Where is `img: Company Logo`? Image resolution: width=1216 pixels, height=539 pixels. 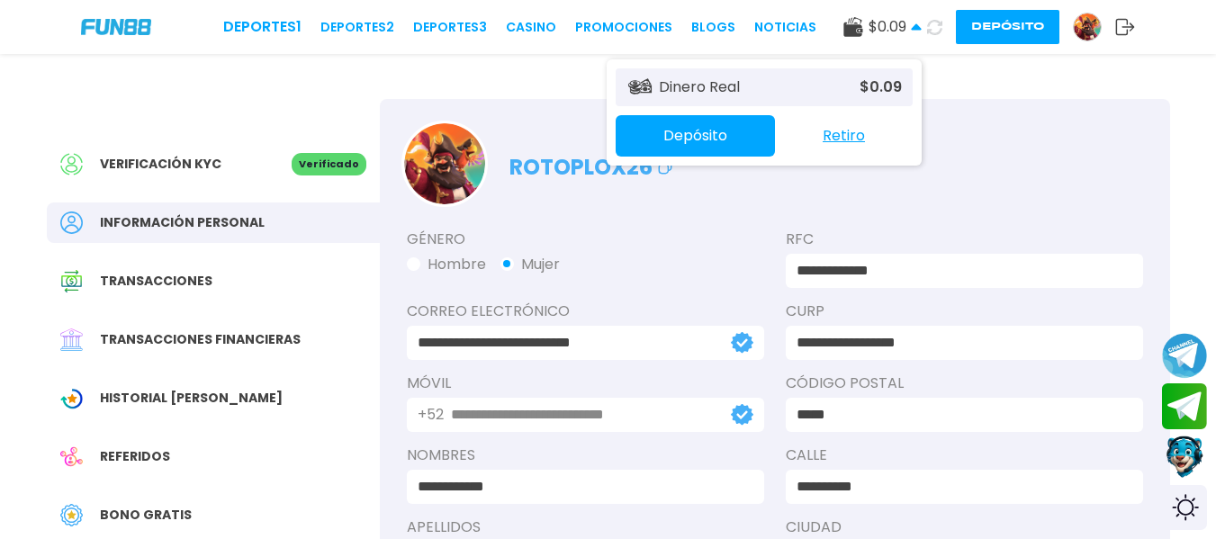 img: Company Logo is located at coordinates (116, 26).